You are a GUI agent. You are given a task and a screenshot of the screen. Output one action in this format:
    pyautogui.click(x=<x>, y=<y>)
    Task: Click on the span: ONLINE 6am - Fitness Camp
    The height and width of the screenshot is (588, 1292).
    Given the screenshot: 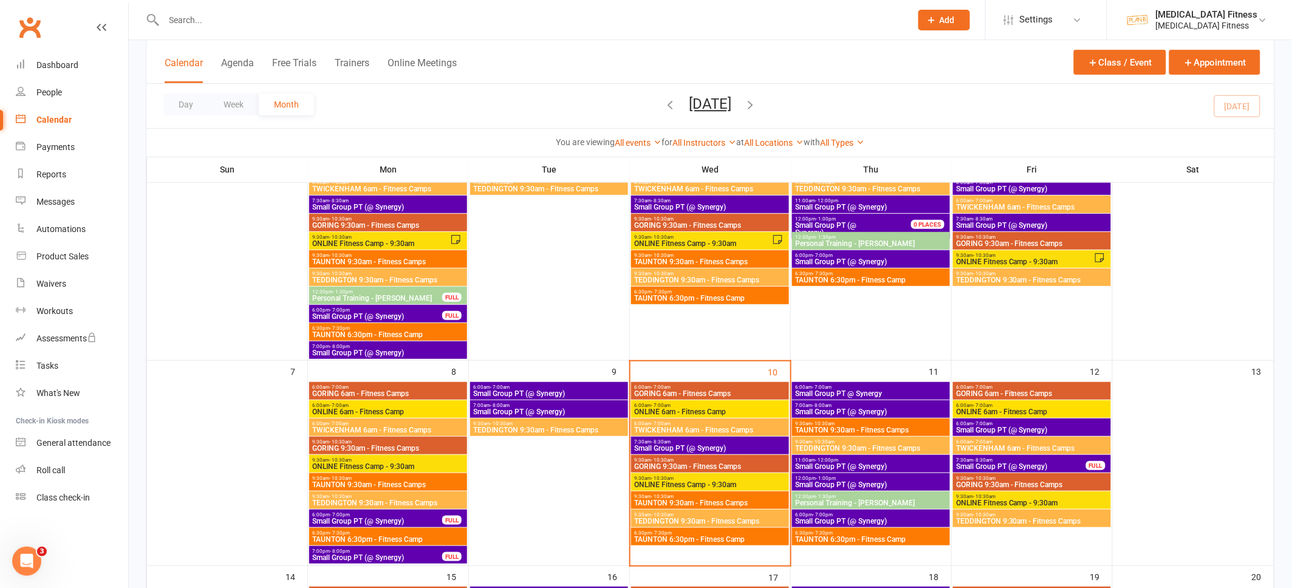 What is the action you would take?
    pyautogui.click(x=1032, y=412)
    